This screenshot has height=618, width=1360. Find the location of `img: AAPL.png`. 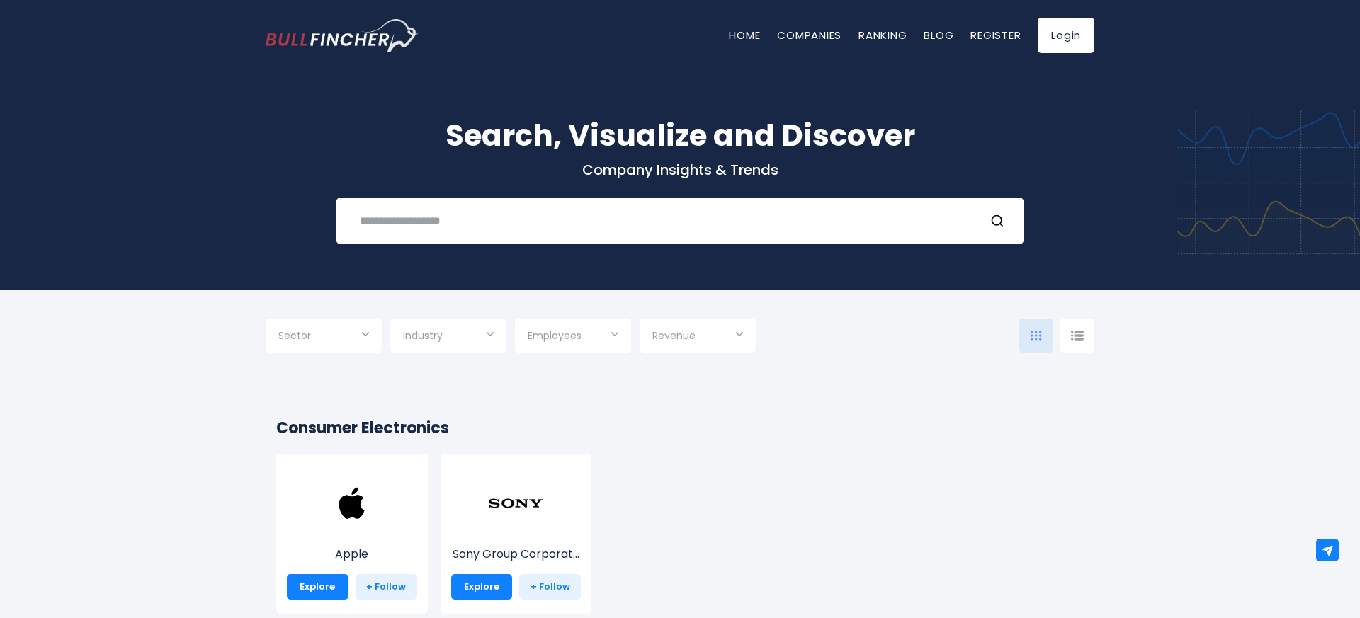

img: AAPL.png is located at coordinates (352, 504).